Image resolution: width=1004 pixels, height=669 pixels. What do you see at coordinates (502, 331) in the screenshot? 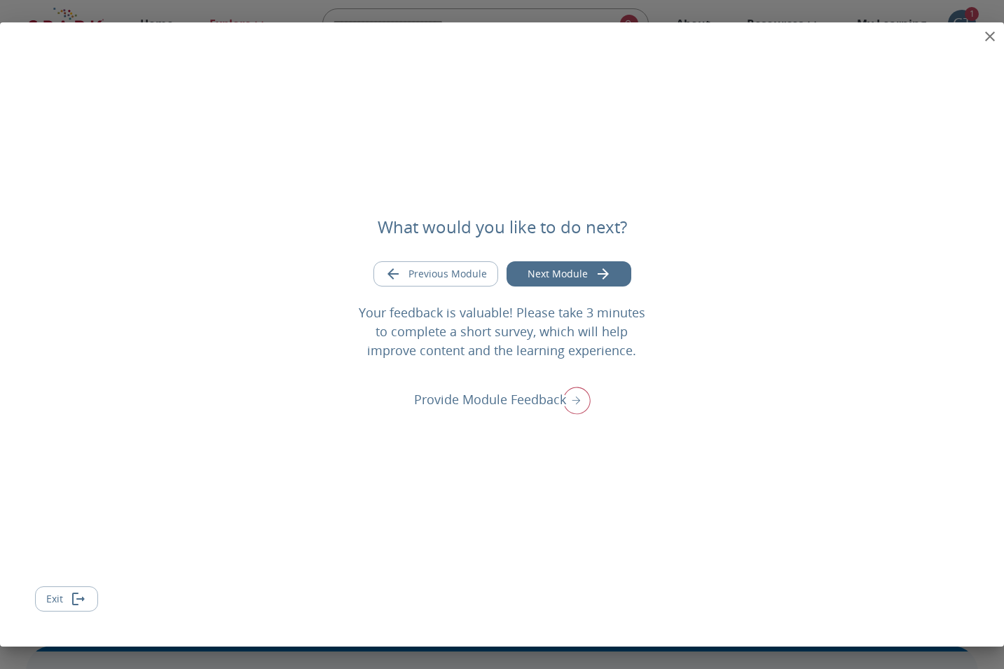
I see `p: Your feedback is valuable! Please take 3 minutes to complete a short survey, which will help impr...` at bounding box center [502, 331].